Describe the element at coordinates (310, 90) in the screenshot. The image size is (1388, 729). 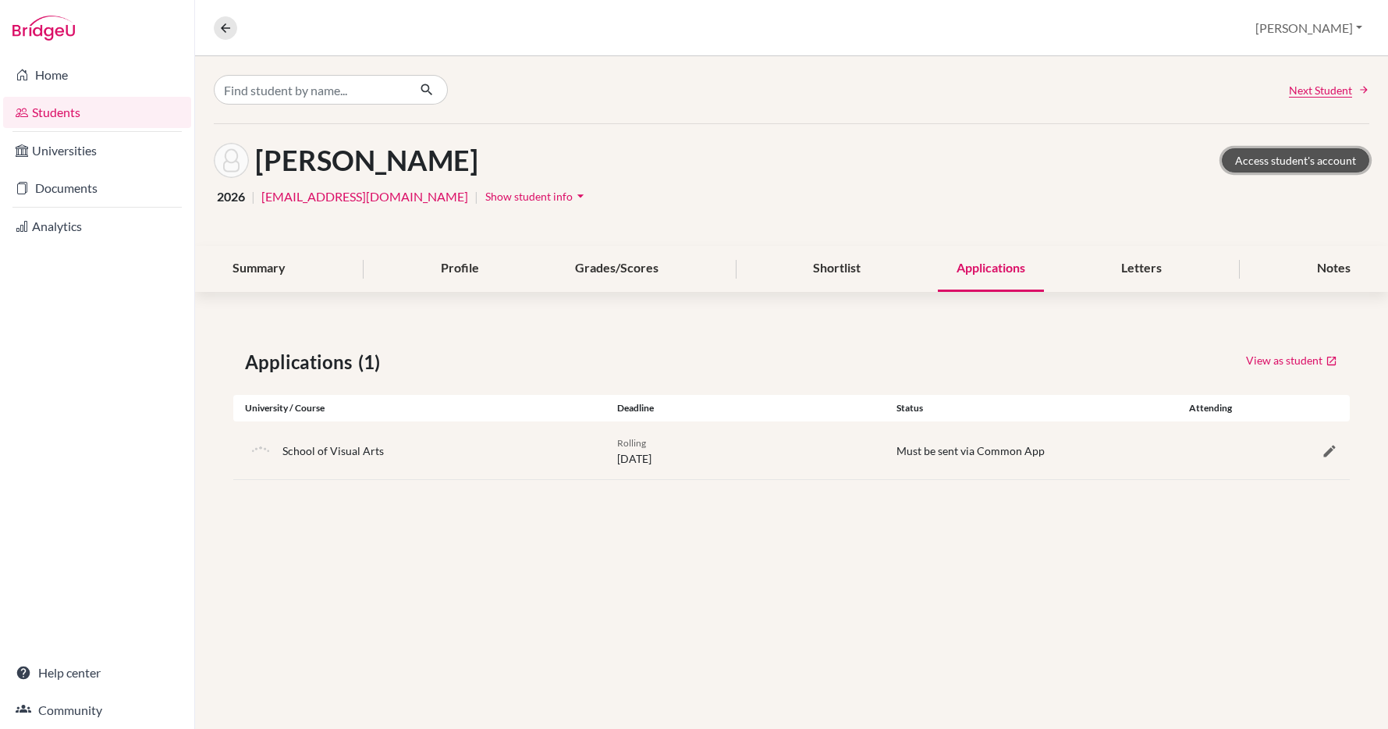
I see `input: Find student by name...` at that location.